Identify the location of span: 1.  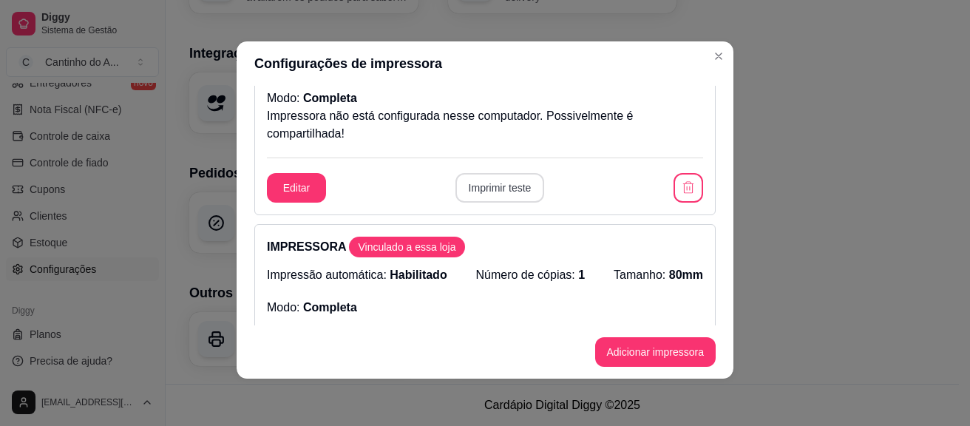
(581, 274).